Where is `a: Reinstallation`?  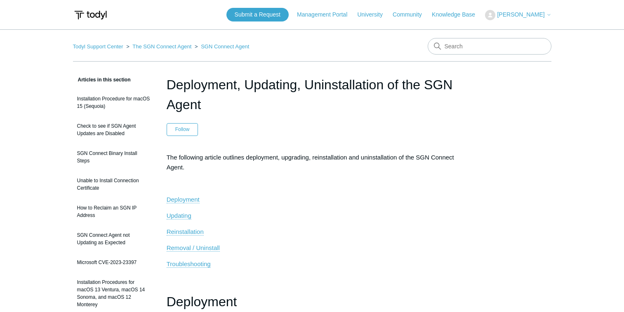
a: Reinstallation is located at coordinates (185, 231).